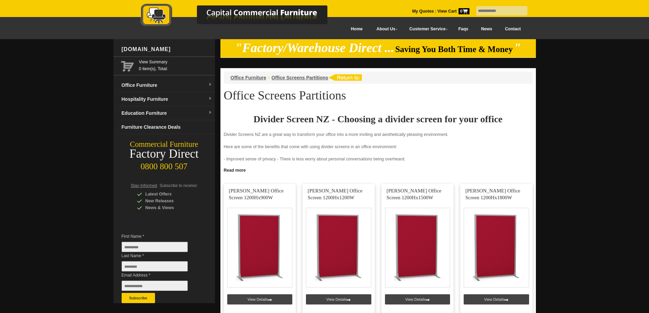 This screenshot has height=313, width=649. Describe the element at coordinates (176, 65) in the screenshot. I see `span: 0 item(s), Total:` at that location.